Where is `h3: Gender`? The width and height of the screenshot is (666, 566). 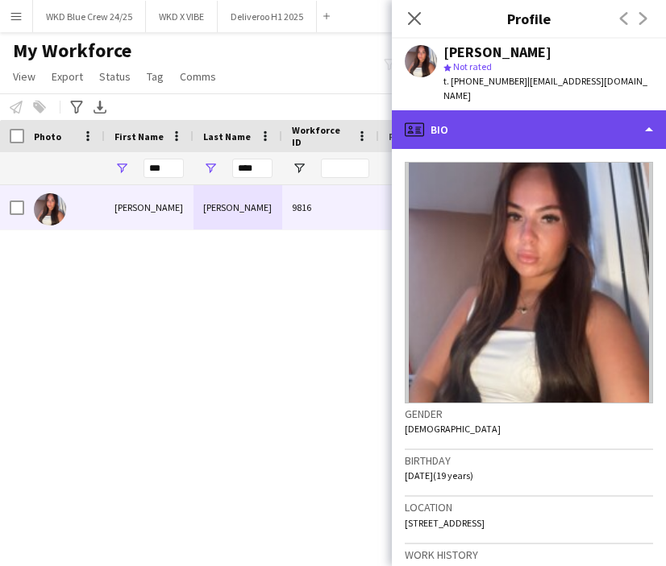 h3: Gender is located at coordinates (529, 414).